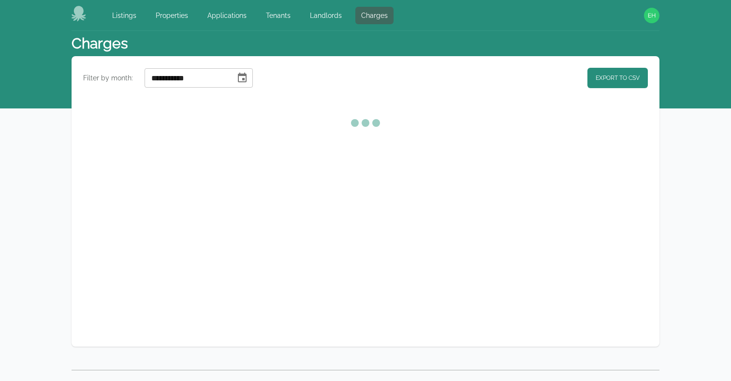  What do you see at coordinates (108, 78) in the screenshot?
I see `label: Filter by month:` at bounding box center [108, 78].